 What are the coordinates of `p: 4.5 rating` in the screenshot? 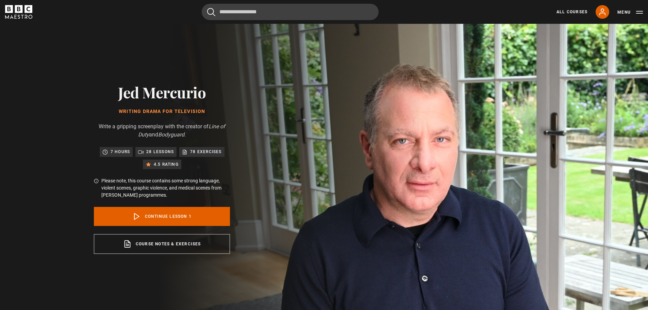 It's located at (166, 164).